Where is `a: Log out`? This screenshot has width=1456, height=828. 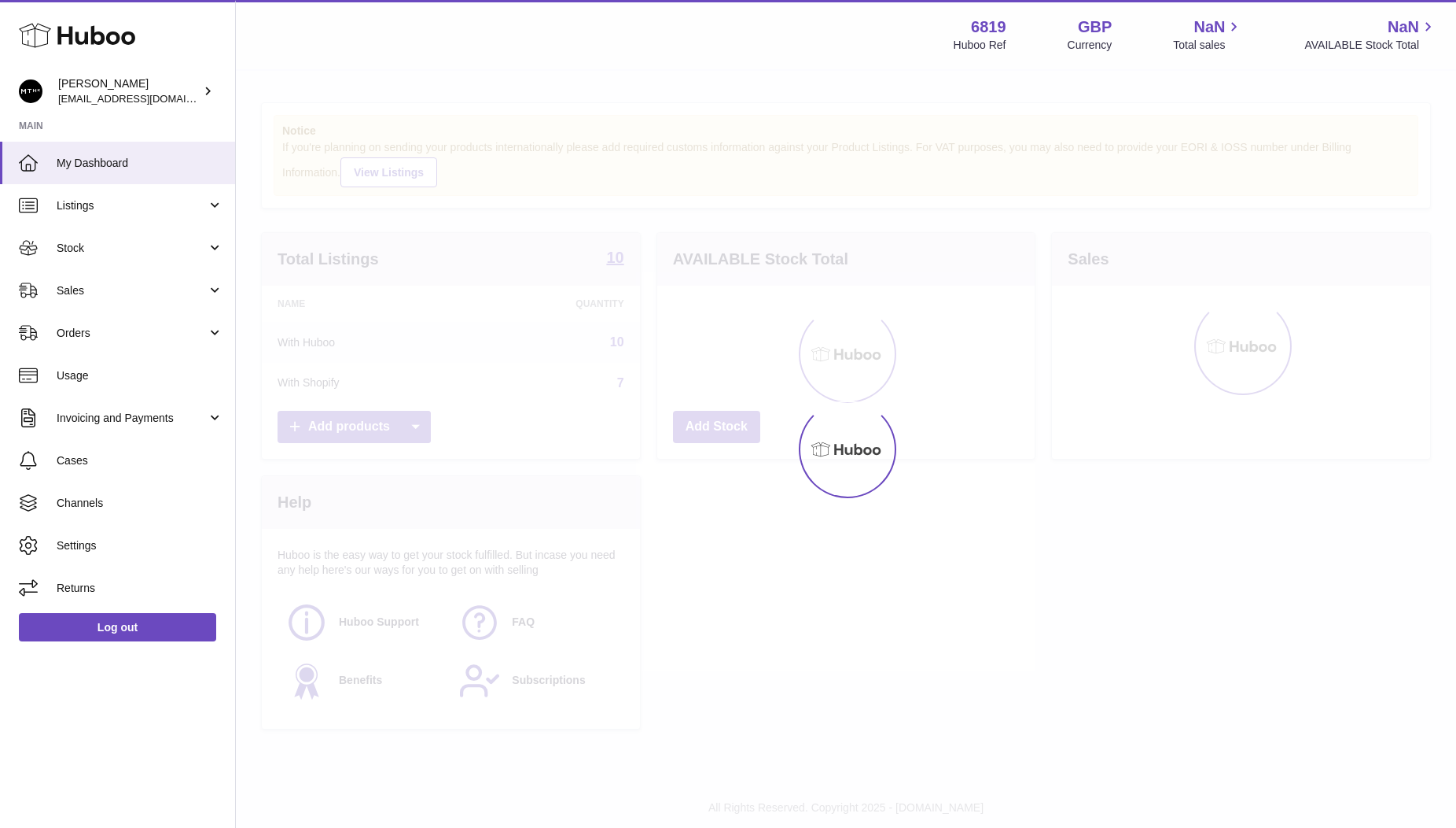 a: Log out is located at coordinates (117, 627).